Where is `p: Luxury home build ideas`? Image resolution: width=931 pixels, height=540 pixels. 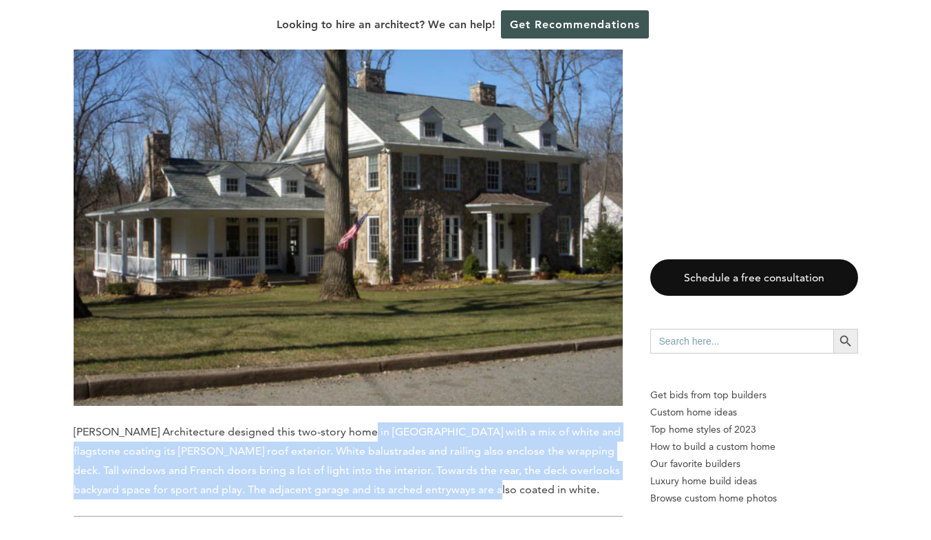 p: Luxury home build ideas is located at coordinates (754, 481).